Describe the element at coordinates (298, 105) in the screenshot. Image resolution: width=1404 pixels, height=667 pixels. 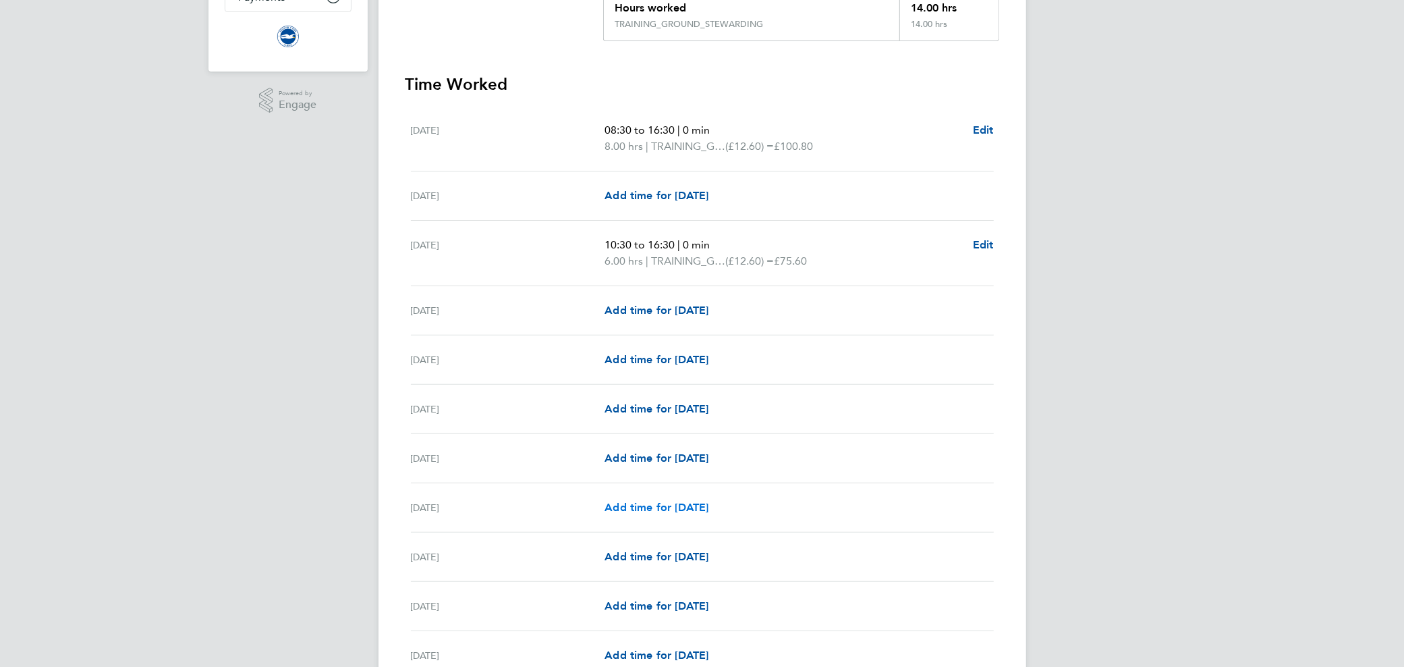
I see `span: Engage` at that location.